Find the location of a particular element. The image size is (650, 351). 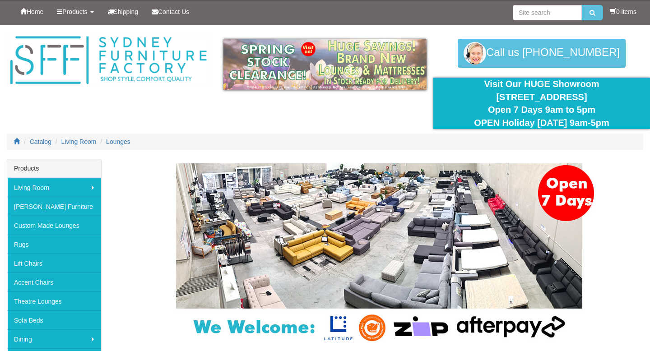

span: Products is located at coordinates (74, 12).